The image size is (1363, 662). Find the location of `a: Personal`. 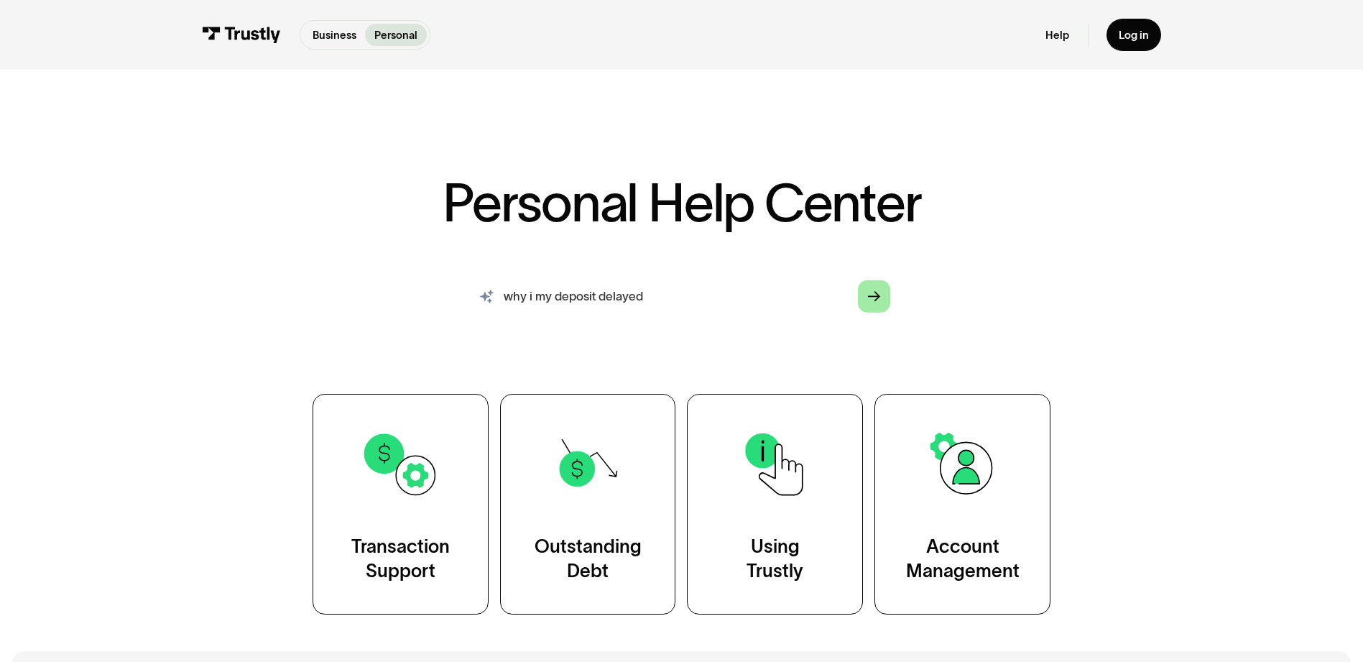

a: Personal is located at coordinates (395, 34).